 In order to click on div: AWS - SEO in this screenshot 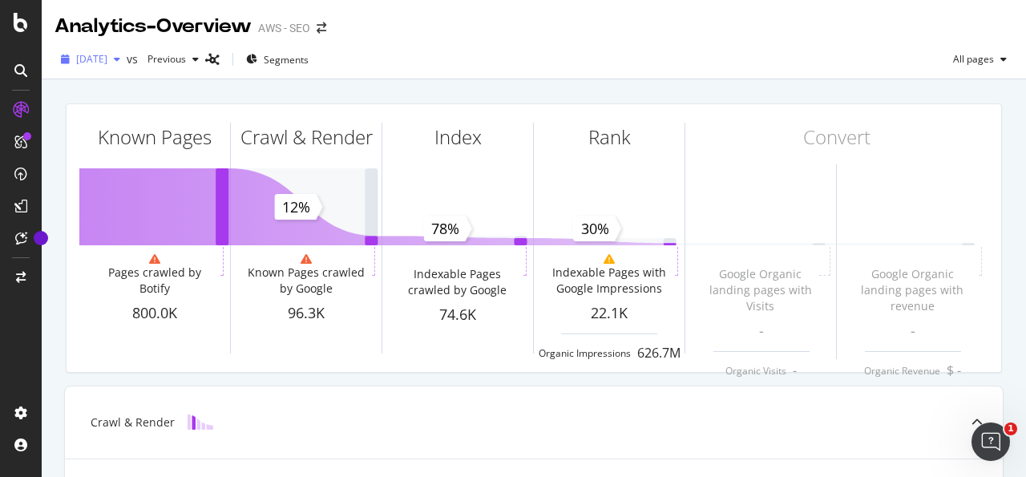, I will do `click(284, 28)`.